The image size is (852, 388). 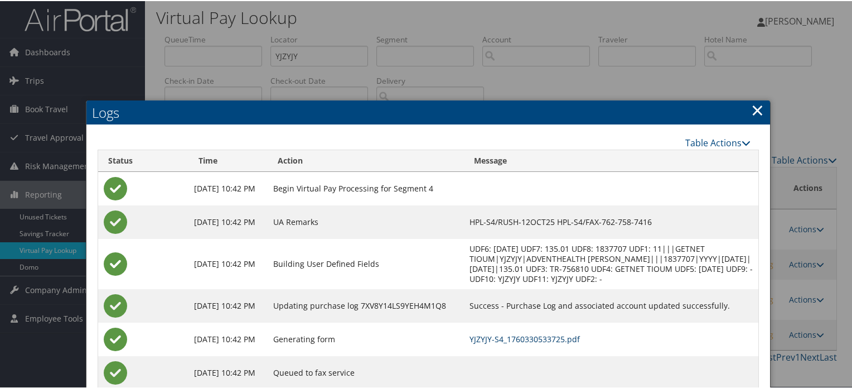 What do you see at coordinates (366, 263) in the screenshot?
I see `td: Building User Defined Fields` at bounding box center [366, 263].